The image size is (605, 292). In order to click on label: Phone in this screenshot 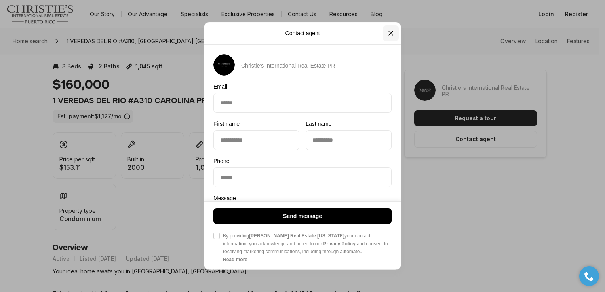, I will do `click(303, 161)`.